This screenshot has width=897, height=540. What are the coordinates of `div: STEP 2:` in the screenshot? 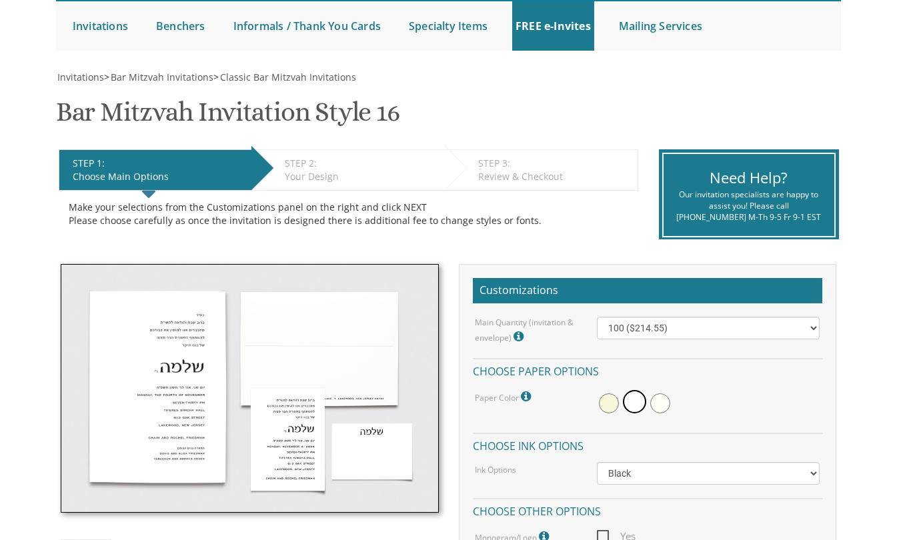 It's located at (361, 163).